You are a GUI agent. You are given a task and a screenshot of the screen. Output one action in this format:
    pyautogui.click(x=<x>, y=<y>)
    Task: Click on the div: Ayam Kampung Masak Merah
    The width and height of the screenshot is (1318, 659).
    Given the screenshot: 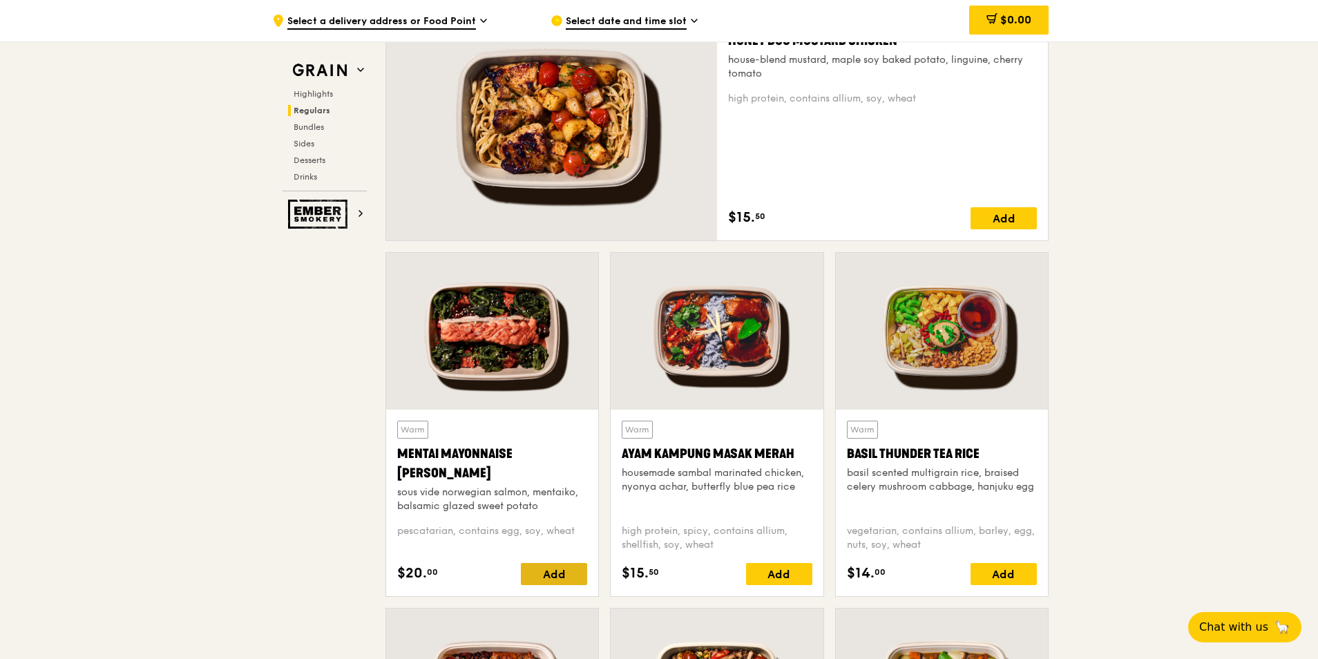 What is the action you would take?
    pyautogui.click(x=717, y=454)
    